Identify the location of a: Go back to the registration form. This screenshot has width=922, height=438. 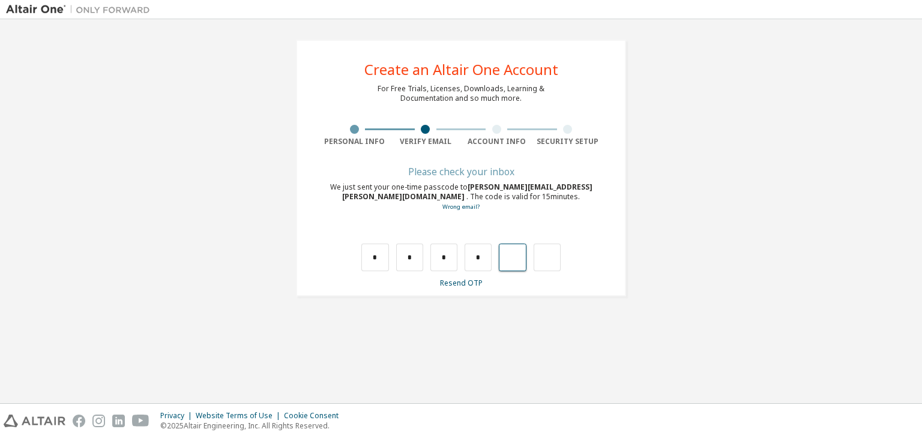
(461, 207).